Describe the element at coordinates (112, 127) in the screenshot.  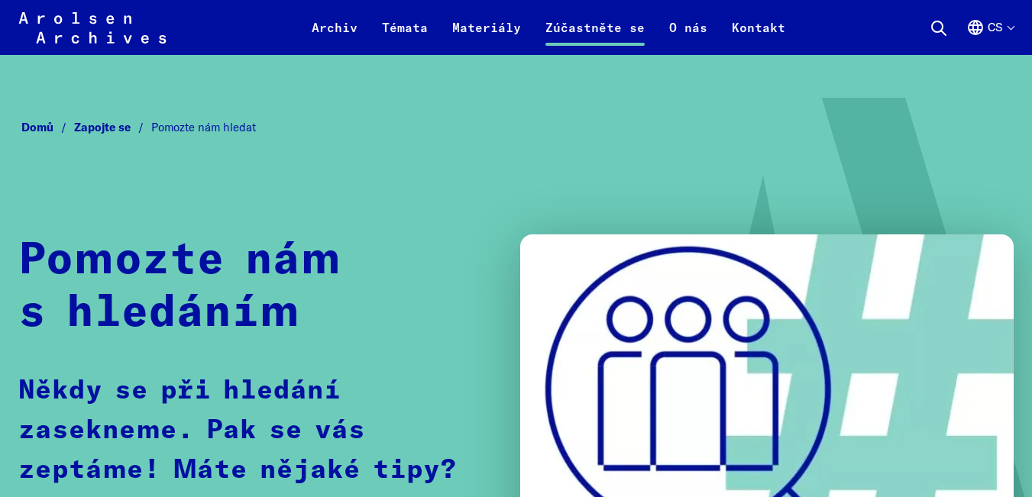
I see `a: Zapojte se` at that location.